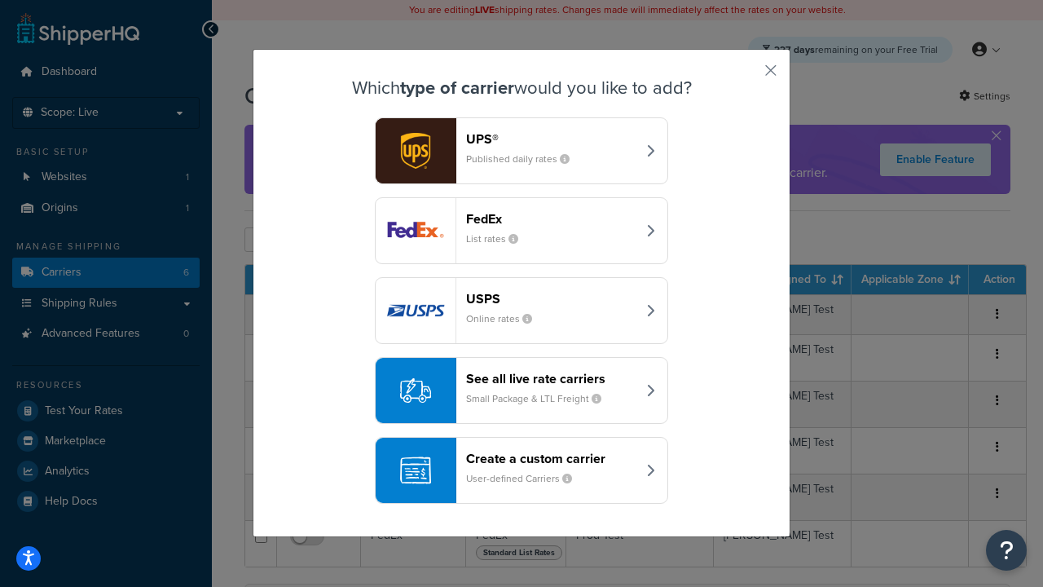 The width and height of the screenshot is (1043, 587). Describe the element at coordinates (551, 298) in the screenshot. I see `header: USPS` at that location.